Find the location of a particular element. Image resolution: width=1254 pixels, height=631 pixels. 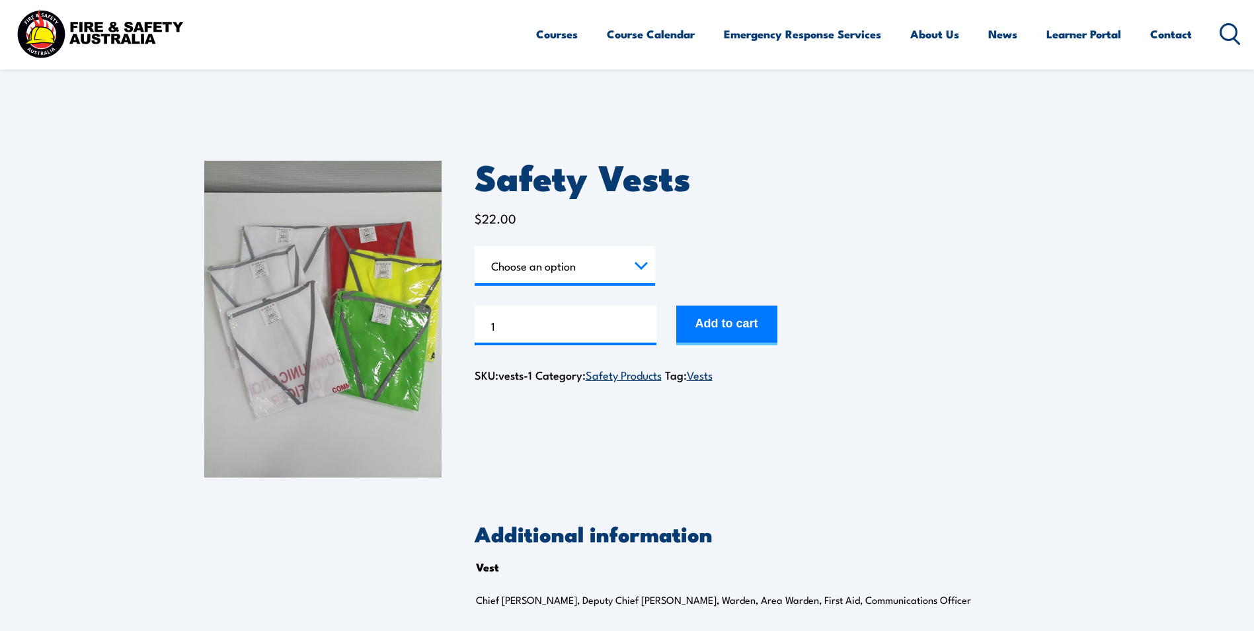

bdi: 22.00 is located at coordinates (495, 218).